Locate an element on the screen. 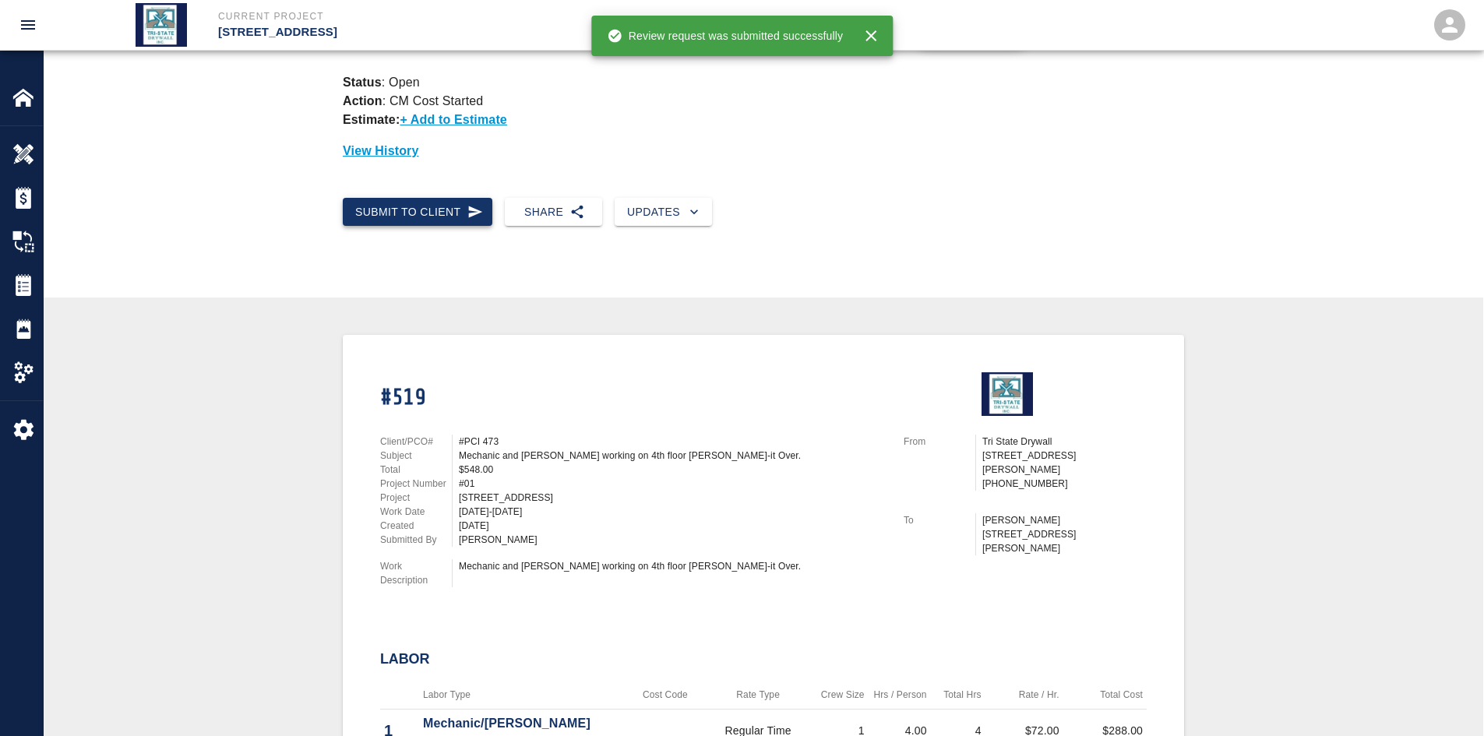 The image size is (1484, 736). p: Created is located at coordinates (416, 526).